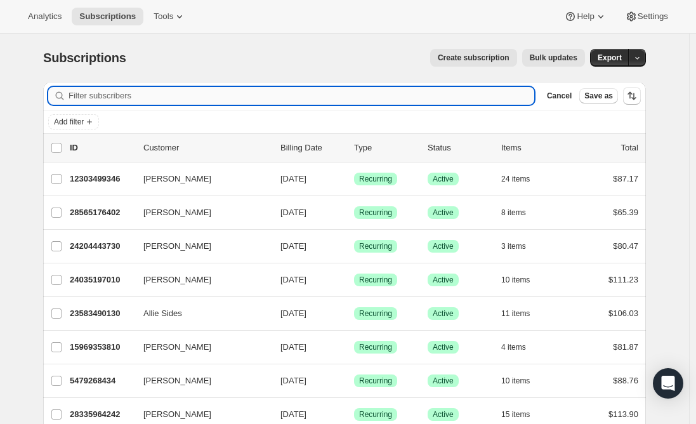 This screenshot has height=424, width=696. What do you see at coordinates (44, 17) in the screenshot?
I see `span: Analytics` at bounding box center [44, 17].